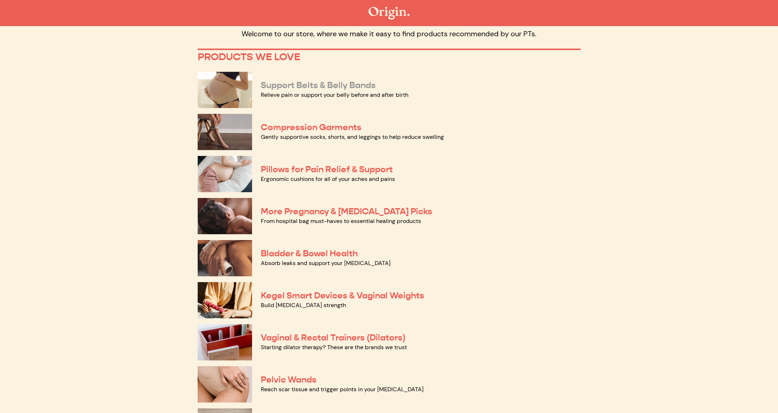 This screenshot has height=413, width=778. Describe the element at coordinates (342, 296) in the screenshot. I see `a: Kegel Smart Devices & Vaginal Weights` at that location.